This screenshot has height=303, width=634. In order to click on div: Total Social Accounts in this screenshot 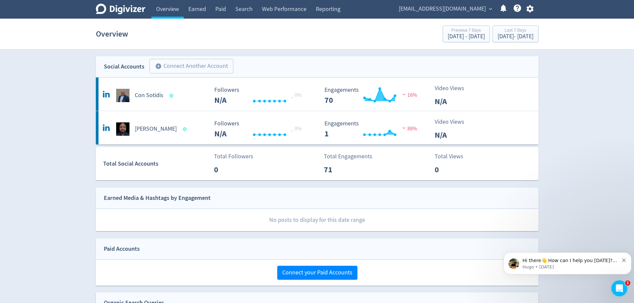, I will do `click(156, 164)`.